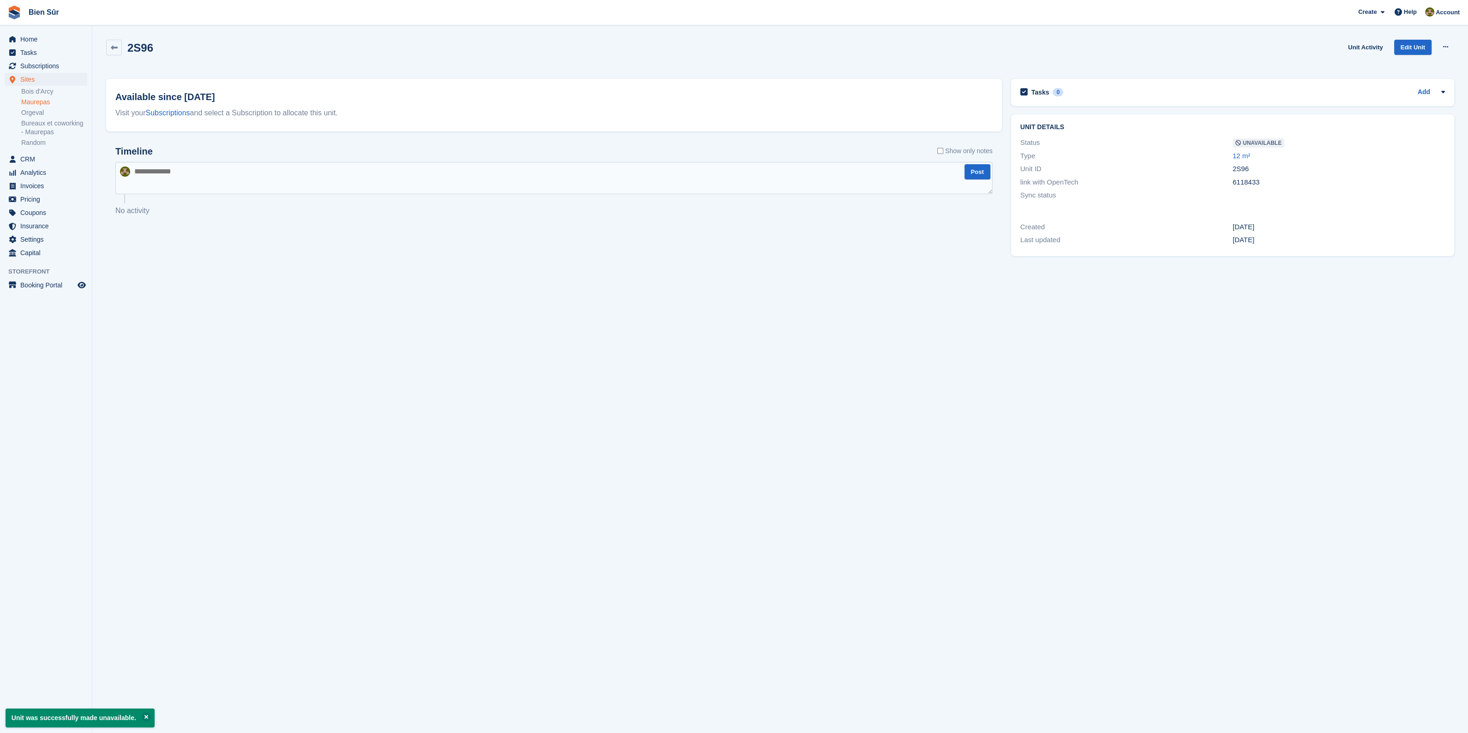 The width and height of the screenshot is (1468, 733). I want to click on div: Unit ID, so click(1127, 169).